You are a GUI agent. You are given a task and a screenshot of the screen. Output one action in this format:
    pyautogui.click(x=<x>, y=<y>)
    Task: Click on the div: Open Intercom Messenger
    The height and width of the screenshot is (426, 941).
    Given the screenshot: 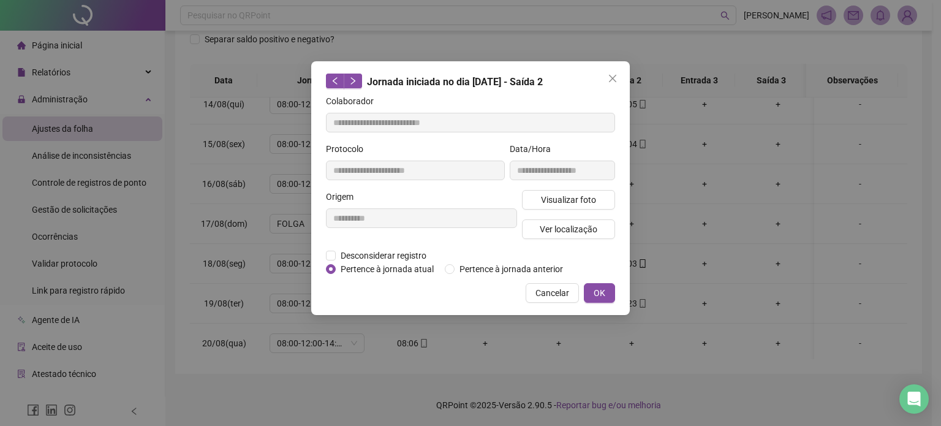 What is the action you would take?
    pyautogui.click(x=915, y=399)
    